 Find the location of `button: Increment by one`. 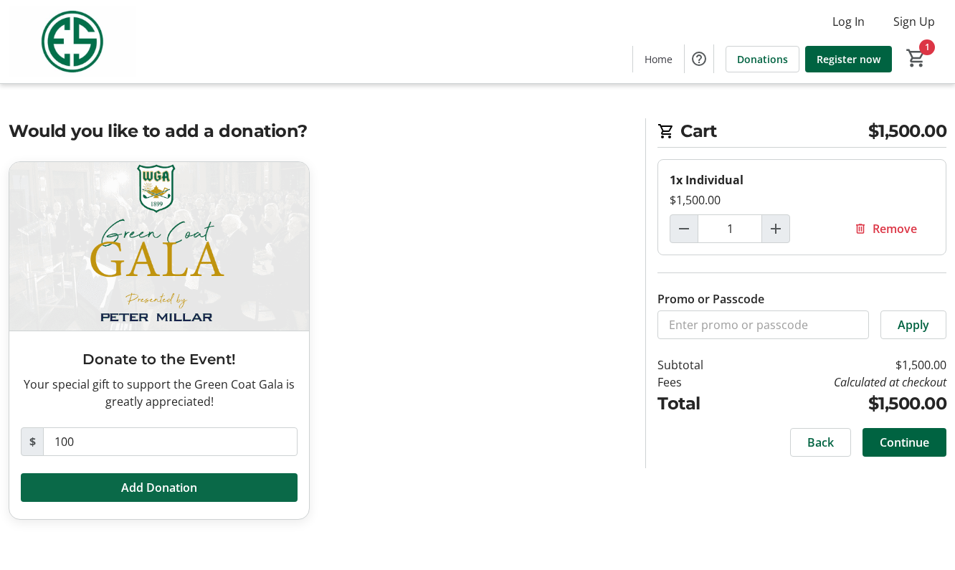

button: Increment by one is located at coordinates (776, 229).